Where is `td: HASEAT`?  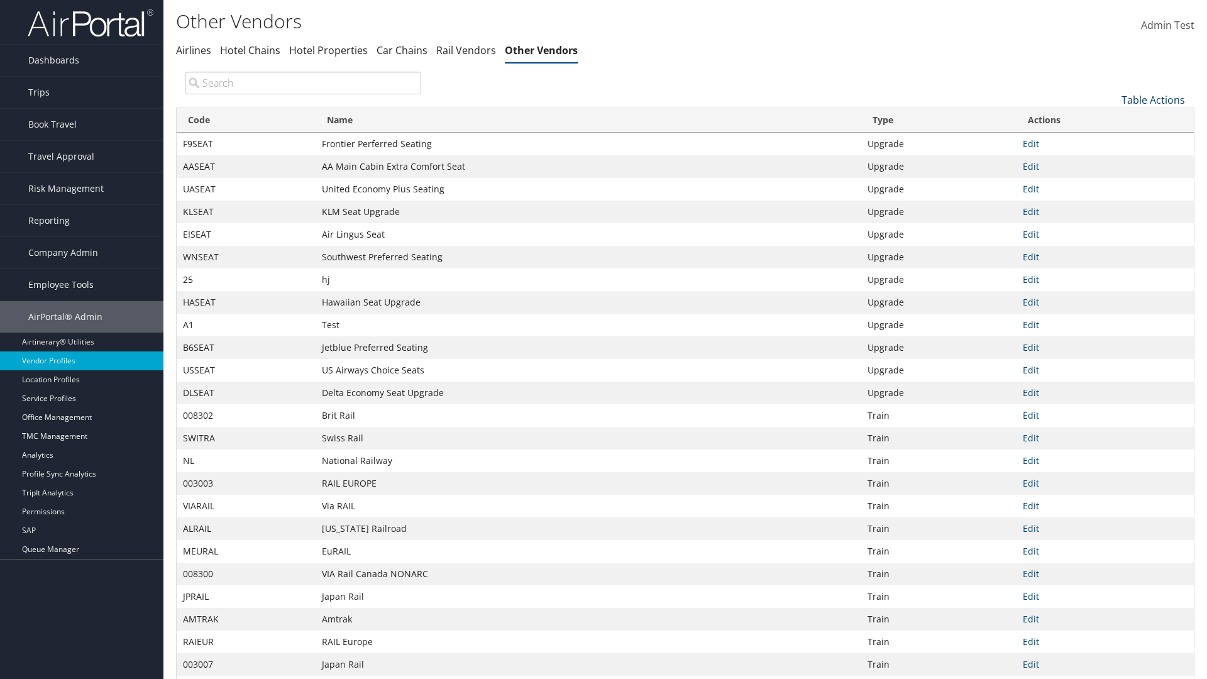 td: HASEAT is located at coordinates (246, 302).